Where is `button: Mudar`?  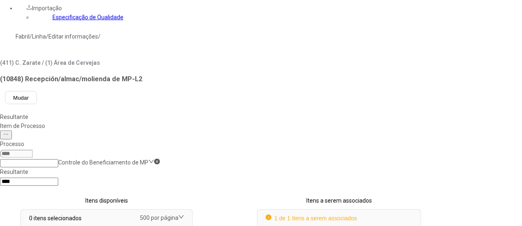 button: Mudar is located at coordinates (21, 98).